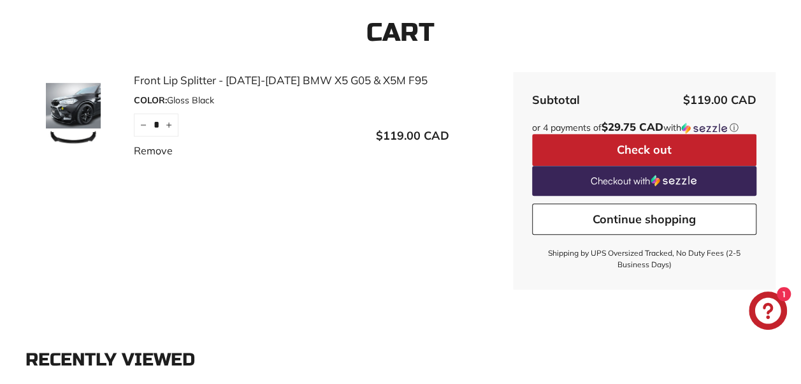 This screenshot has width=801, height=384. Describe the element at coordinates (644, 180) in the screenshot. I see `a: Checkout with` at that location.